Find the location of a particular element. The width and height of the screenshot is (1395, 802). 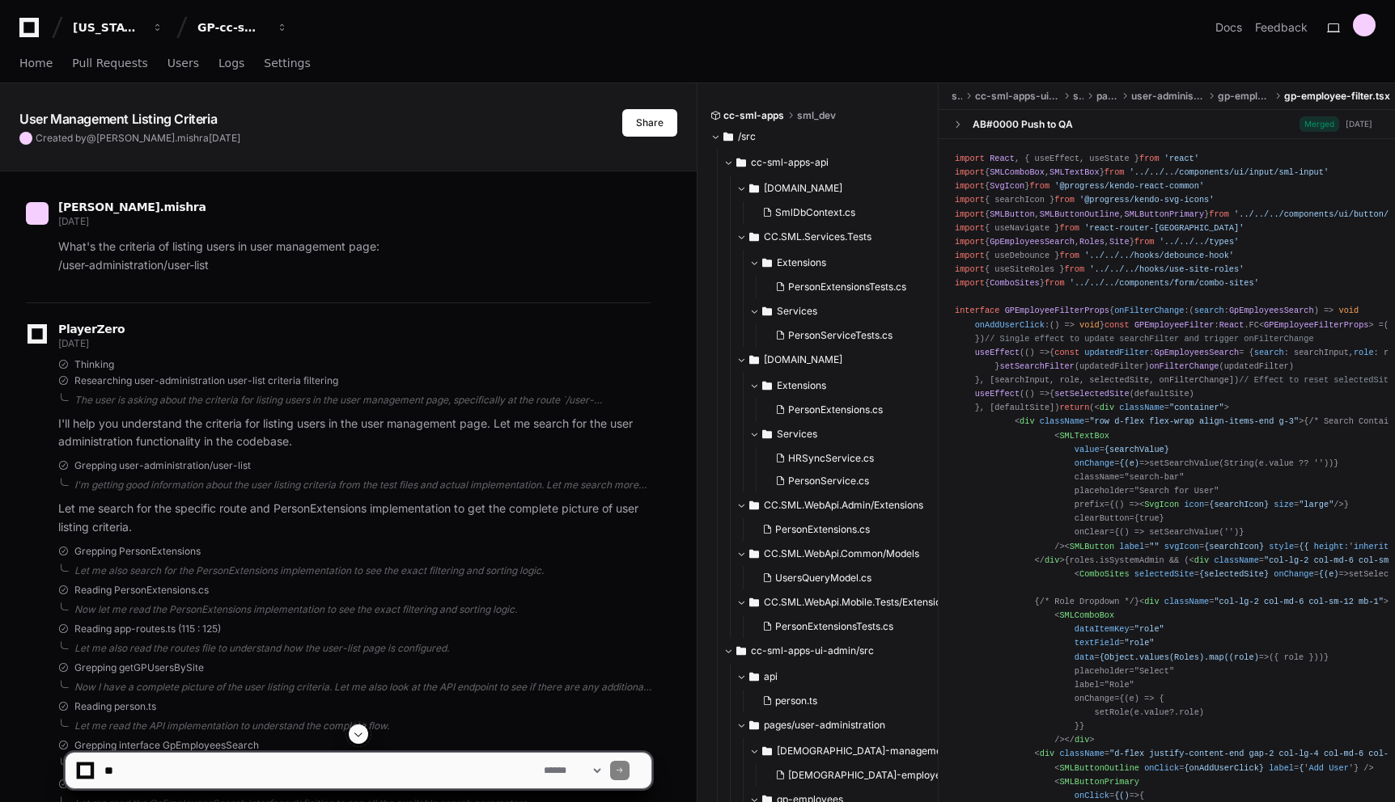

span: PersonService.cs is located at coordinates (828, 481).